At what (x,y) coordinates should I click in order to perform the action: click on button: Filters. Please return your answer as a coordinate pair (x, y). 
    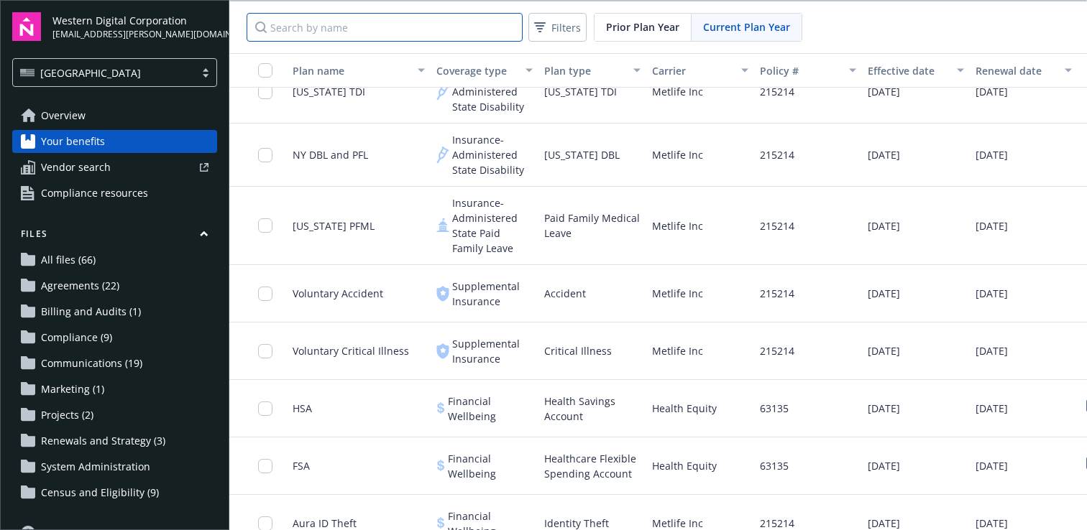
    Looking at the image, I should click on (557, 27).